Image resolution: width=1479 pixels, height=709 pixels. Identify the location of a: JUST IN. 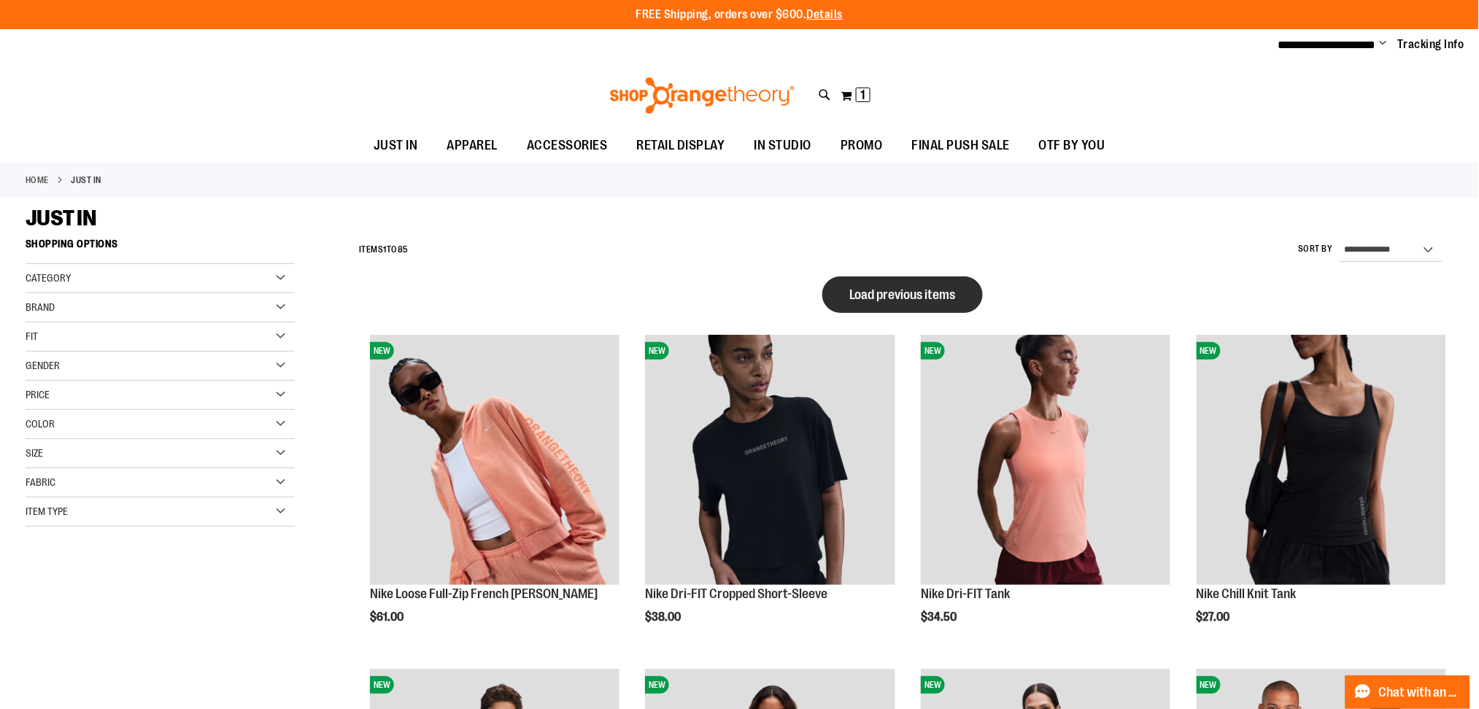
(395, 145).